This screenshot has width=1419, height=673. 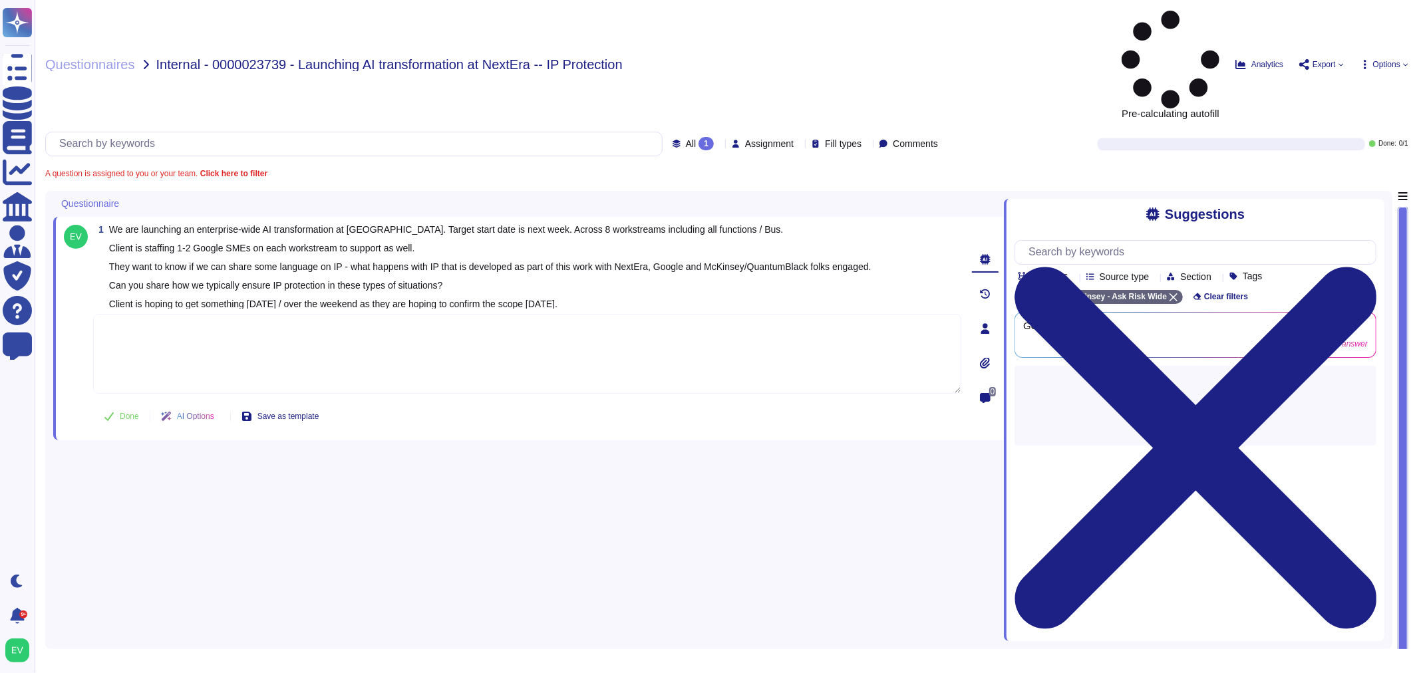 I want to click on span: Done, so click(x=129, y=416).